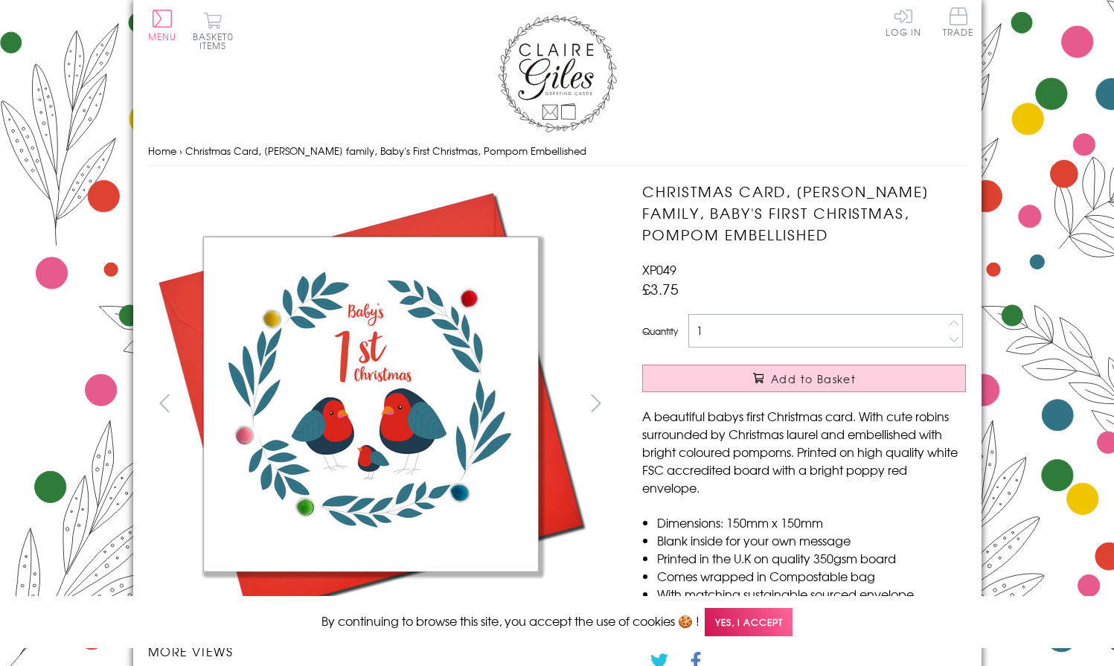 Image resolution: width=1114 pixels, height=666 pixels. What do you see at coordinates (811, 558) in the screenshot?
I see `li: Printed in the U.K on quality 350gsm board` at bounding box center [811, 558].